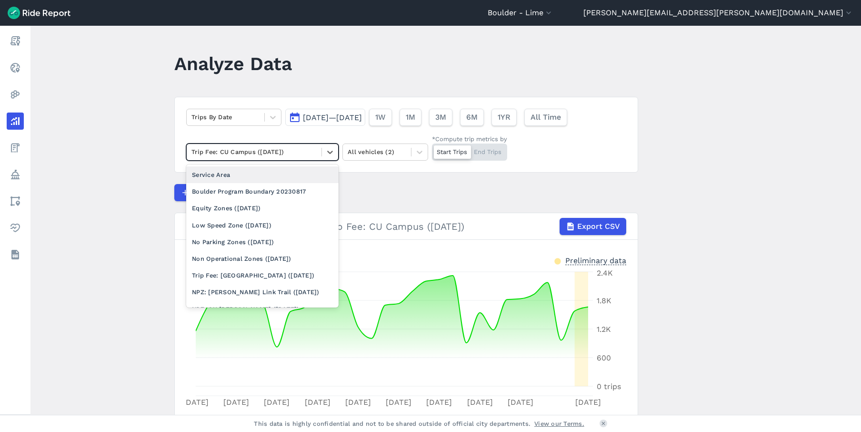 Image resolution: width=861 pixels, height=432 pixels. What do you see at coordinates (381, 117) in the screenshot?
I see `span: 1W` at bounding box center [381, 117].